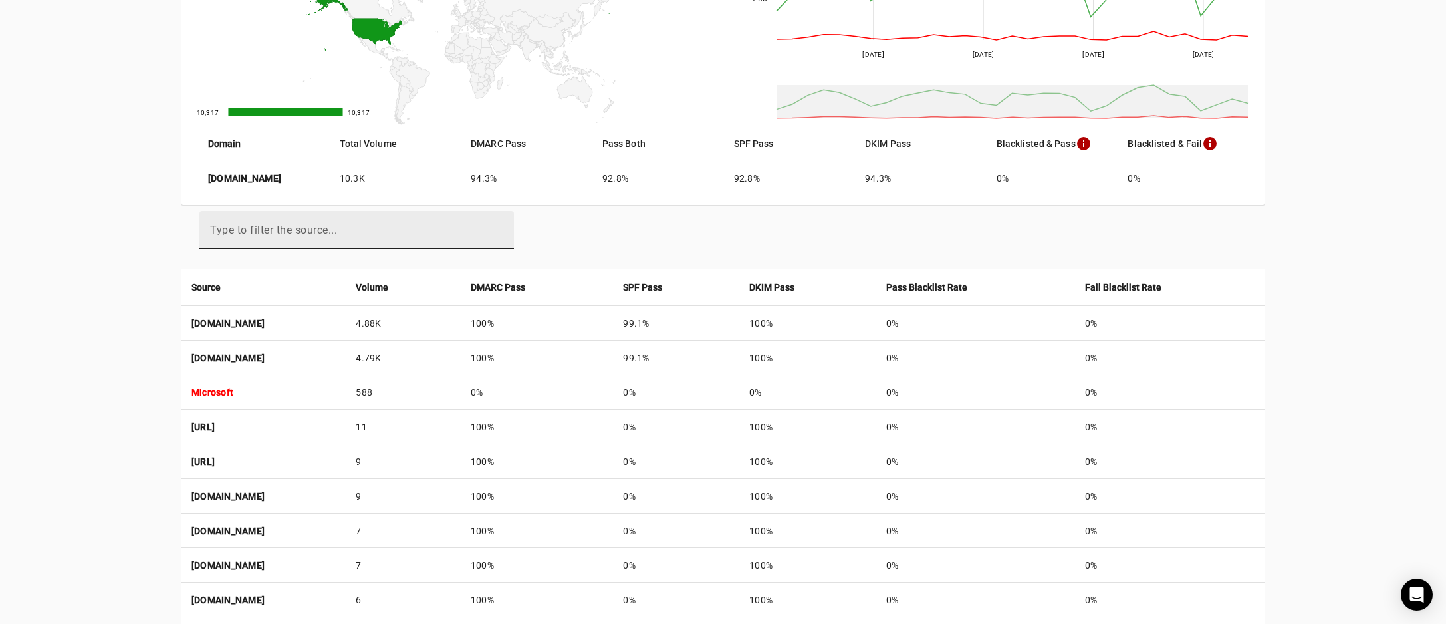  I want to click on mat-header-cell: DKIM Pass, so click(920, 144).